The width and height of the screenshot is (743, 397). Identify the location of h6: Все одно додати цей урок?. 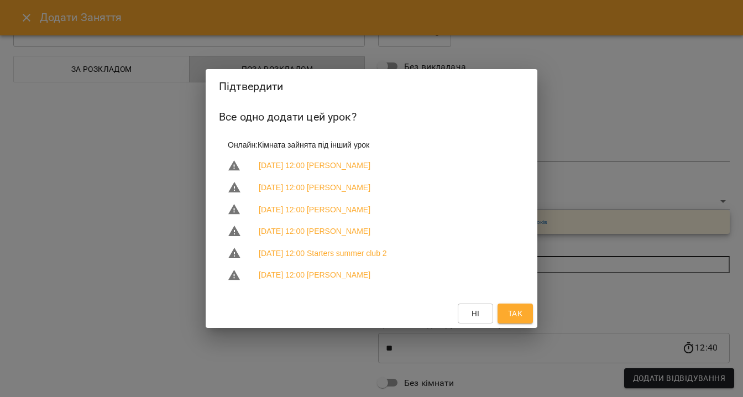
(371, 117).